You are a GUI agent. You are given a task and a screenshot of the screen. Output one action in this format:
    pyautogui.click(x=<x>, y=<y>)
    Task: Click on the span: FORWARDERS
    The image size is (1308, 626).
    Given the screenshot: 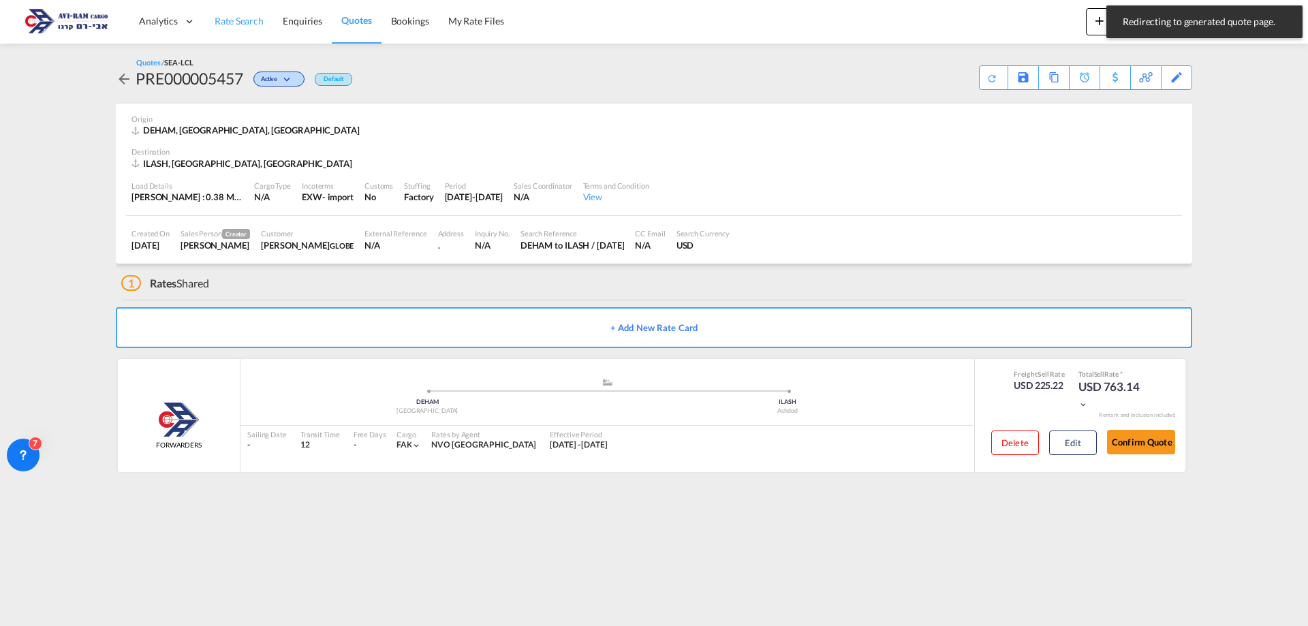 What is the action you would take?
    pyautogui.click(x=178, y=445)
    